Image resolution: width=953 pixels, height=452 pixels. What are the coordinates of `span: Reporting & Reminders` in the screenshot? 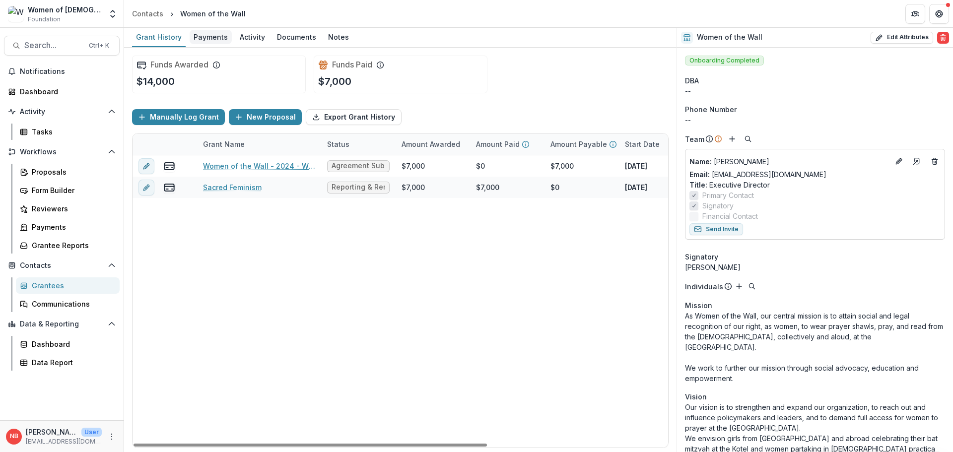 It's located at (358, 187).